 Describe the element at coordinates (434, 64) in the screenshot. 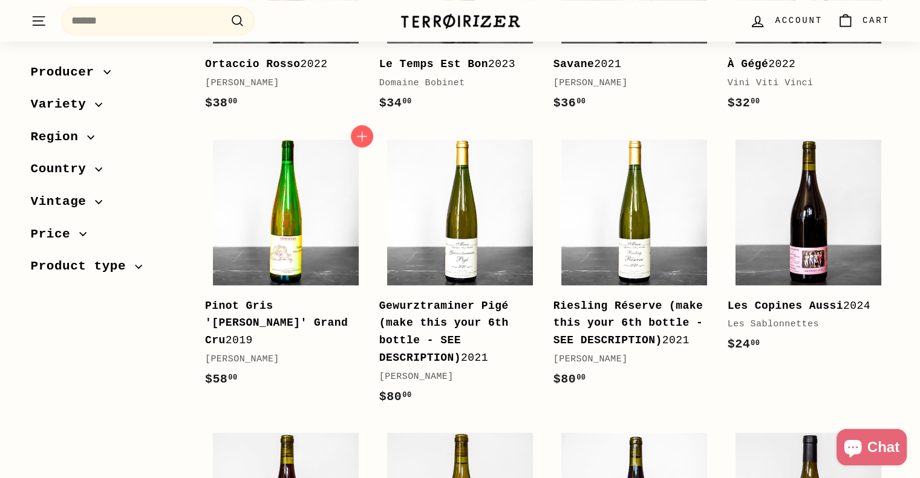

I see `b: Le Temps Est Bon` at that location.